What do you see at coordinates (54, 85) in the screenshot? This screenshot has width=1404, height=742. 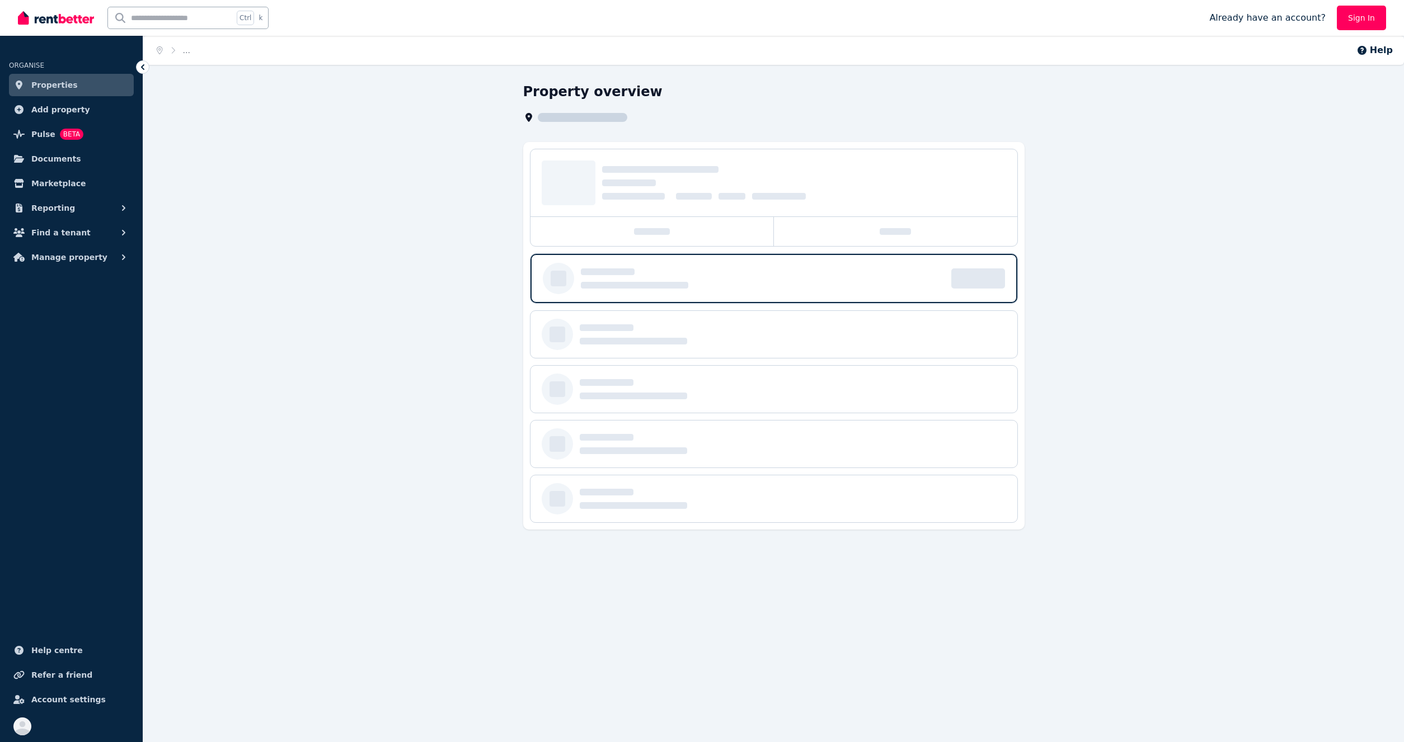 I see `span: Properties` at bounding box center [54, 85].